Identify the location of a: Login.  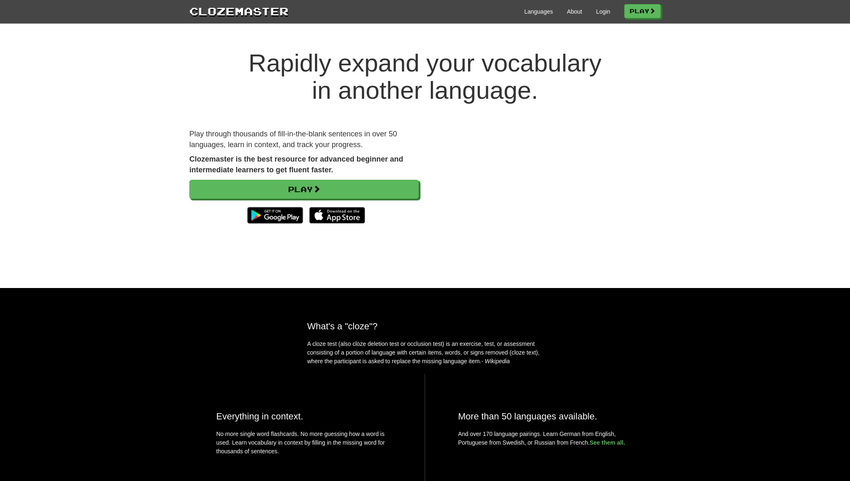
(603, 12).